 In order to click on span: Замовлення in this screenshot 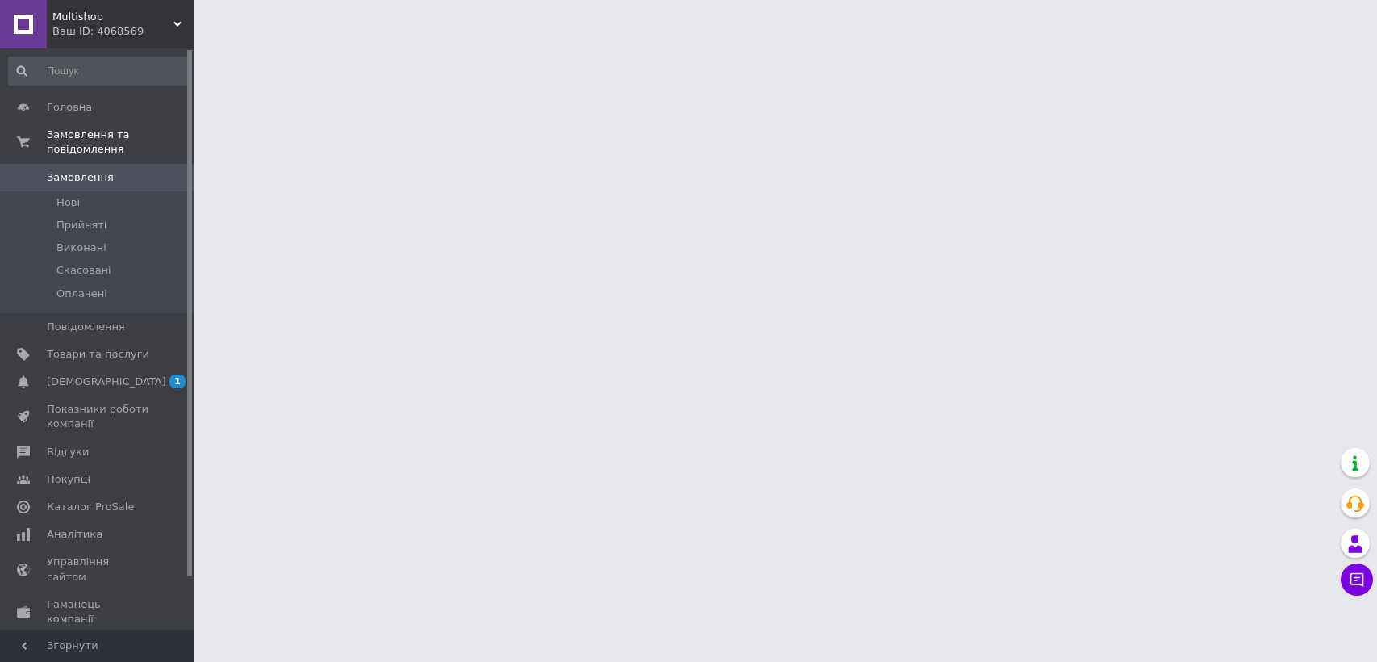, I will do `click(80, 178)`.